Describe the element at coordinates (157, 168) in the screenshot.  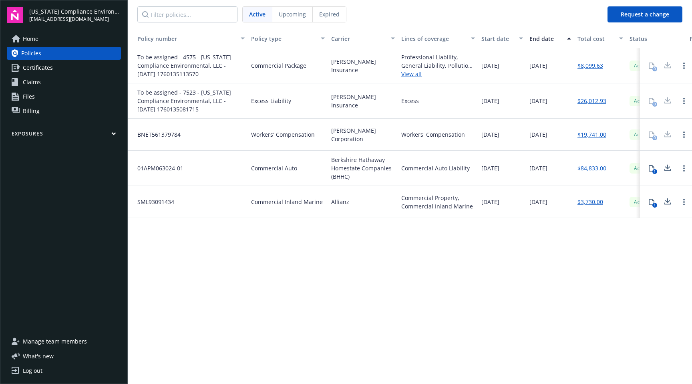
I see `span: 01APM063024-01` at that location.